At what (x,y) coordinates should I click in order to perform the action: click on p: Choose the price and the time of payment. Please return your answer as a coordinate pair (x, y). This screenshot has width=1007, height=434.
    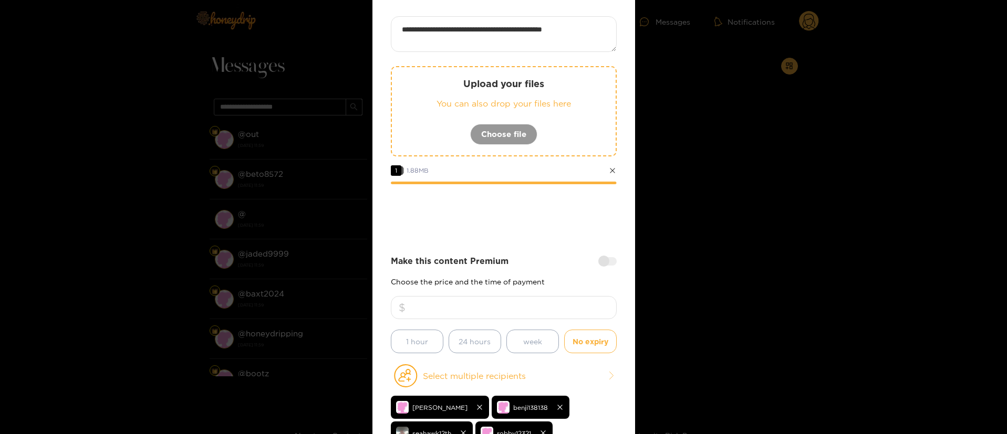
    Looking at the image, I should click on (504, 281).